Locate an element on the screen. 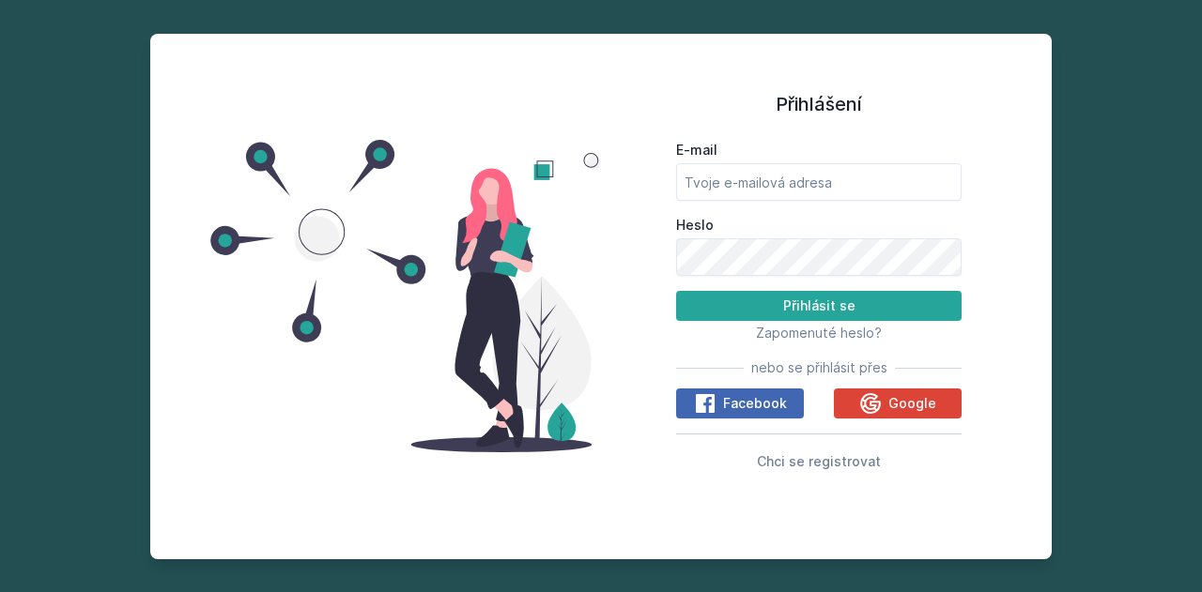 The height and width of the screenshot is (592, 1202). span: nebo se přihlásit přes is located at coordinates (819, 368).